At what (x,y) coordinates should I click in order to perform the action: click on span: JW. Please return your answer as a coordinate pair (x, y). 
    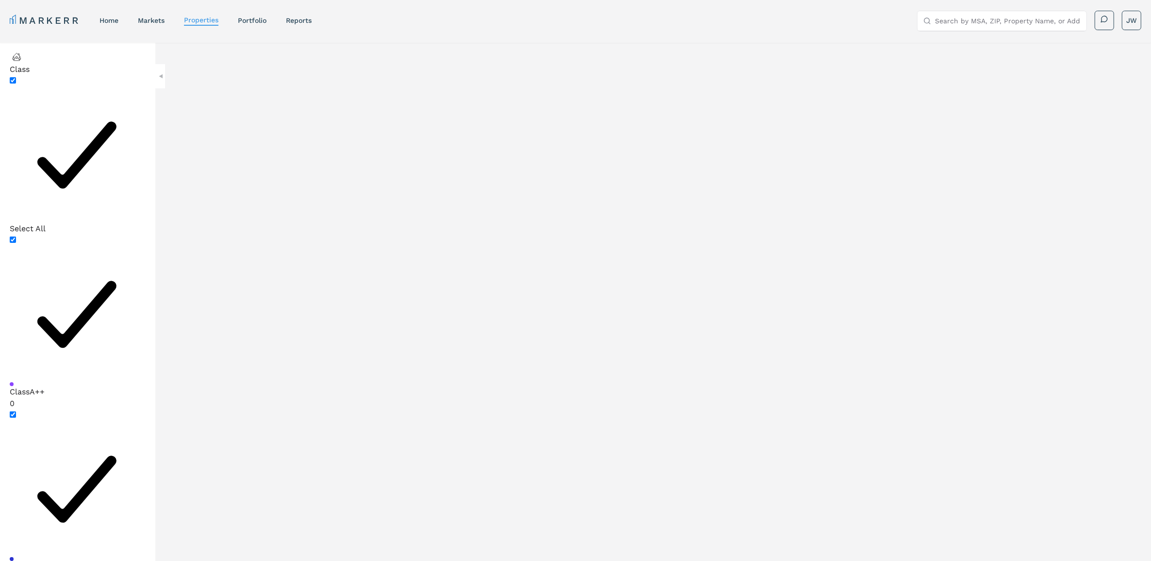
    Looking at the image, I should click on (1132, 20).